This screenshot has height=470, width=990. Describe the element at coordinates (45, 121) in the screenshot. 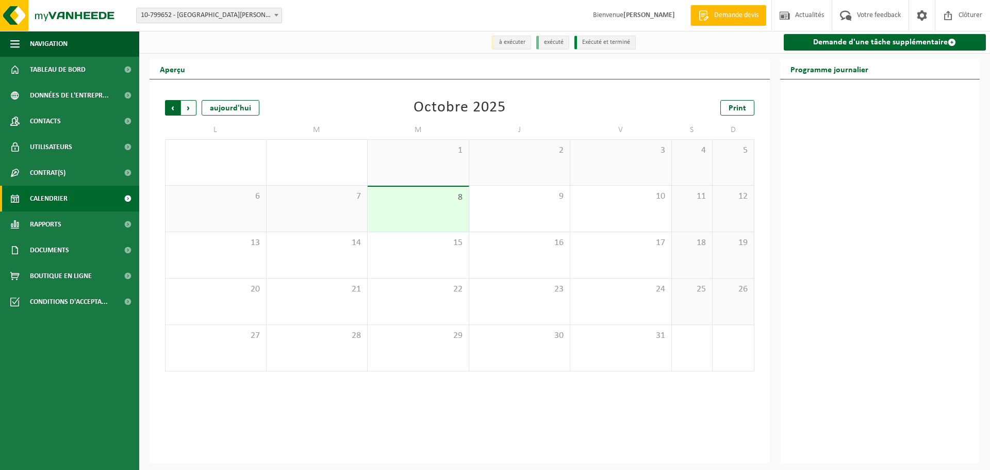

I see `span: Contacts` at that location.